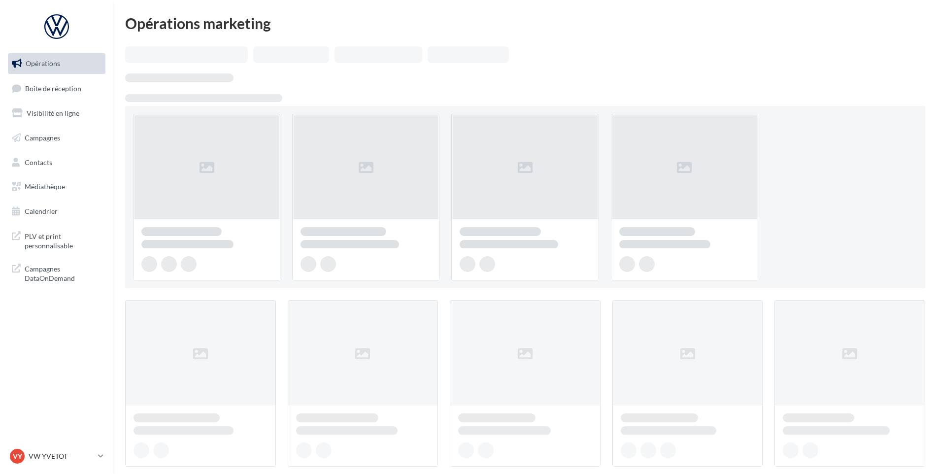 Image resolution: width=937 pixels, height=474 pixels. Describe the element at coordinates (57, 211) in the screenshot. I see `a: Calendrier` at that location.